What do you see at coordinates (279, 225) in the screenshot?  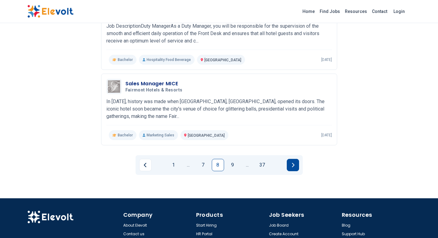 I see `a: Job Board` at bounding box center [279, 225].